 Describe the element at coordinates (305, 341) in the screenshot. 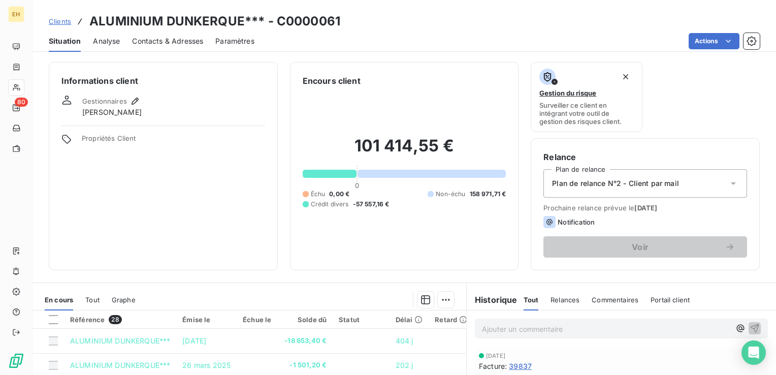

I see `span: -18 653,40 €` at that location.